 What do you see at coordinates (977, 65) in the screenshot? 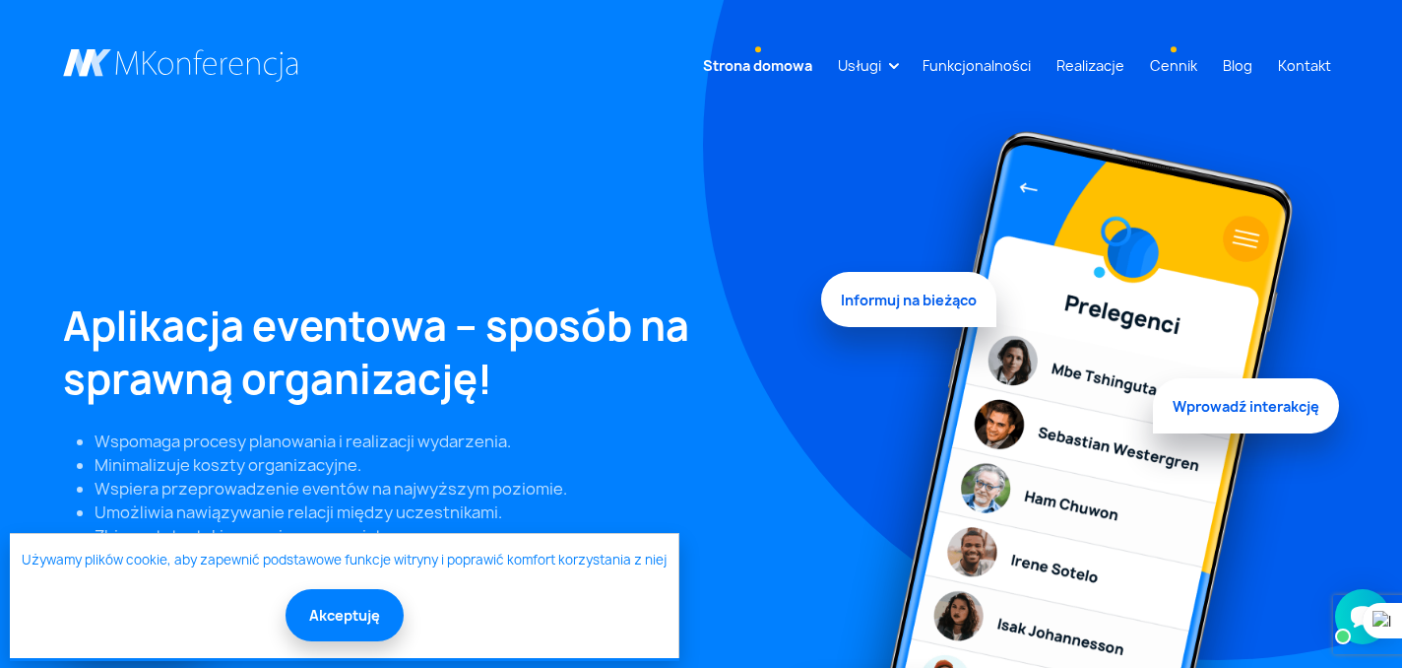
I see `a: Funkcjonalności` at bounding box center [977, 65].